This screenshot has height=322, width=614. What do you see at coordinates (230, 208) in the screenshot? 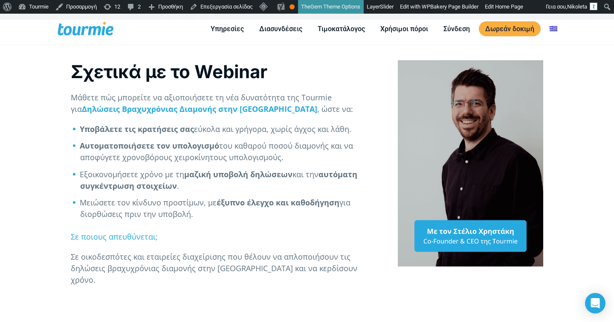
I see `li: Μειώσετε τον κίνδυνο προστίμων, με για διορθώσεις πριν την υποβολή.` at bounding box center [230, 208].